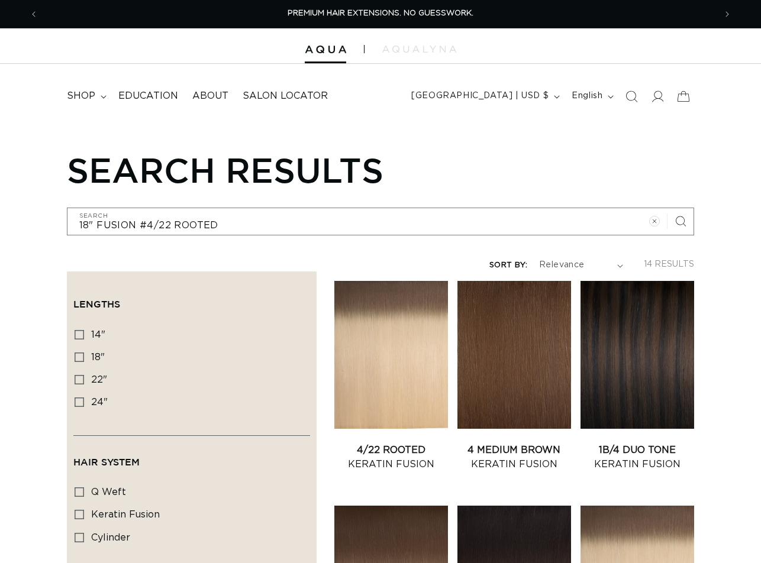 The image size is (761, 563). What do you see at coordinates (419, 49) in the screenshot?
I see `img: aqualyna.com` at bounding box center [419, 49].